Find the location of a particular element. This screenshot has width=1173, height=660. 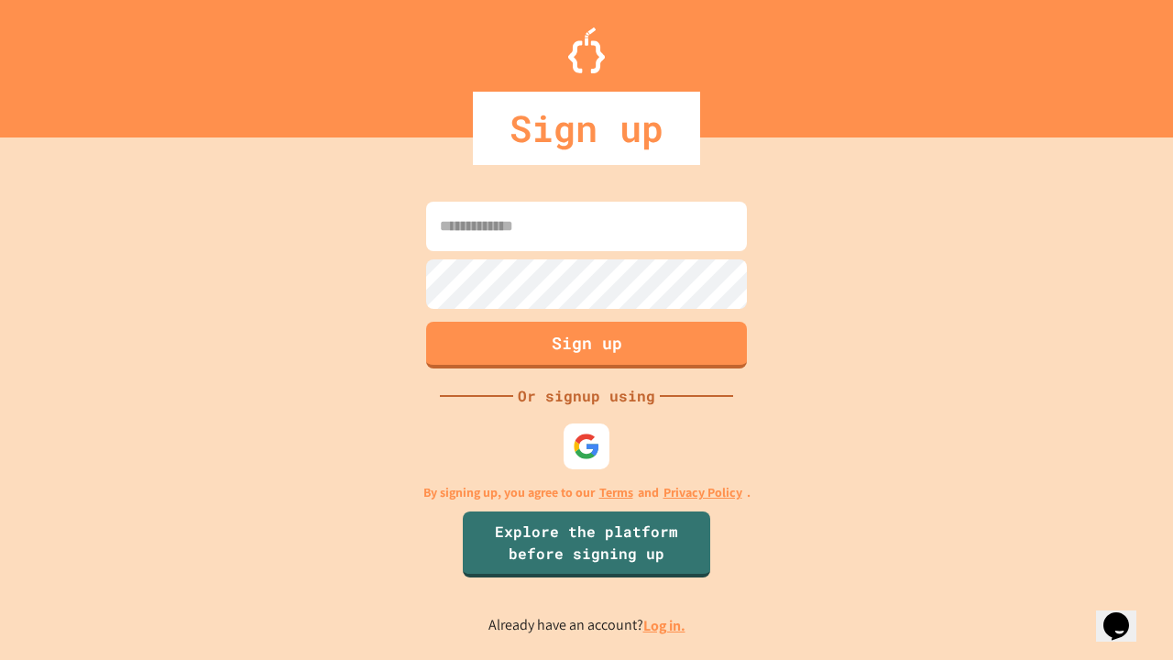

a: Explore the platform before signing up is located at coordinates (586, 544).